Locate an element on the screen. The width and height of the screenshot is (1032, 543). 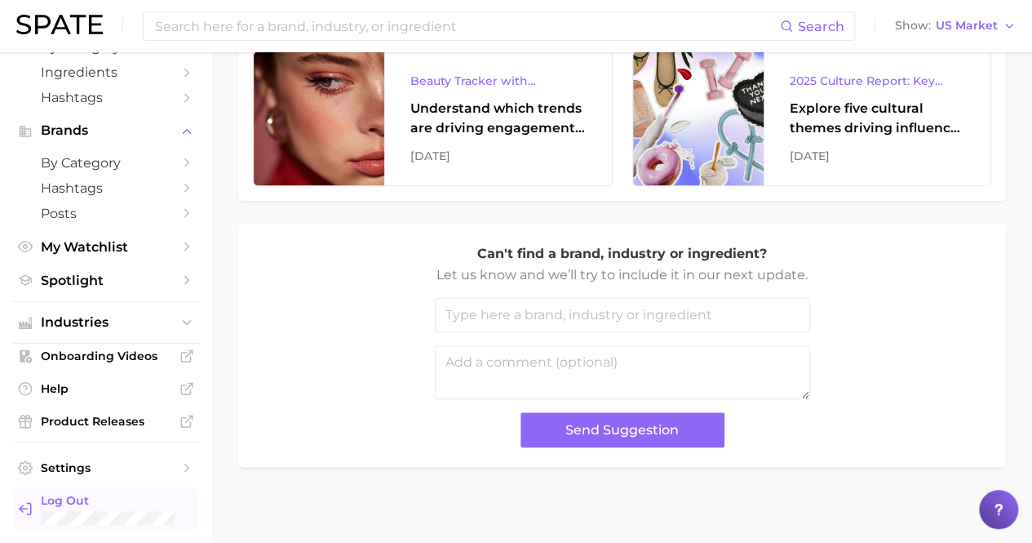
a: Settings is located at coordinates (106, 468).